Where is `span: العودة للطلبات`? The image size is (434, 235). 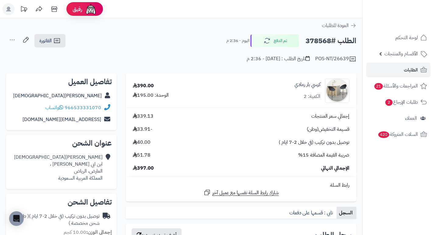
span: العودة للطلبات is located at coordinates (335, 26).